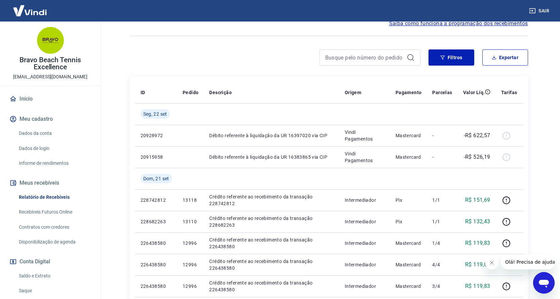 Image resolution: width=560 pixels, height=299 pixels. Describe the element at coordinates (478, 200) in the screenshot. I see `p: R$ 151,69` at that location.